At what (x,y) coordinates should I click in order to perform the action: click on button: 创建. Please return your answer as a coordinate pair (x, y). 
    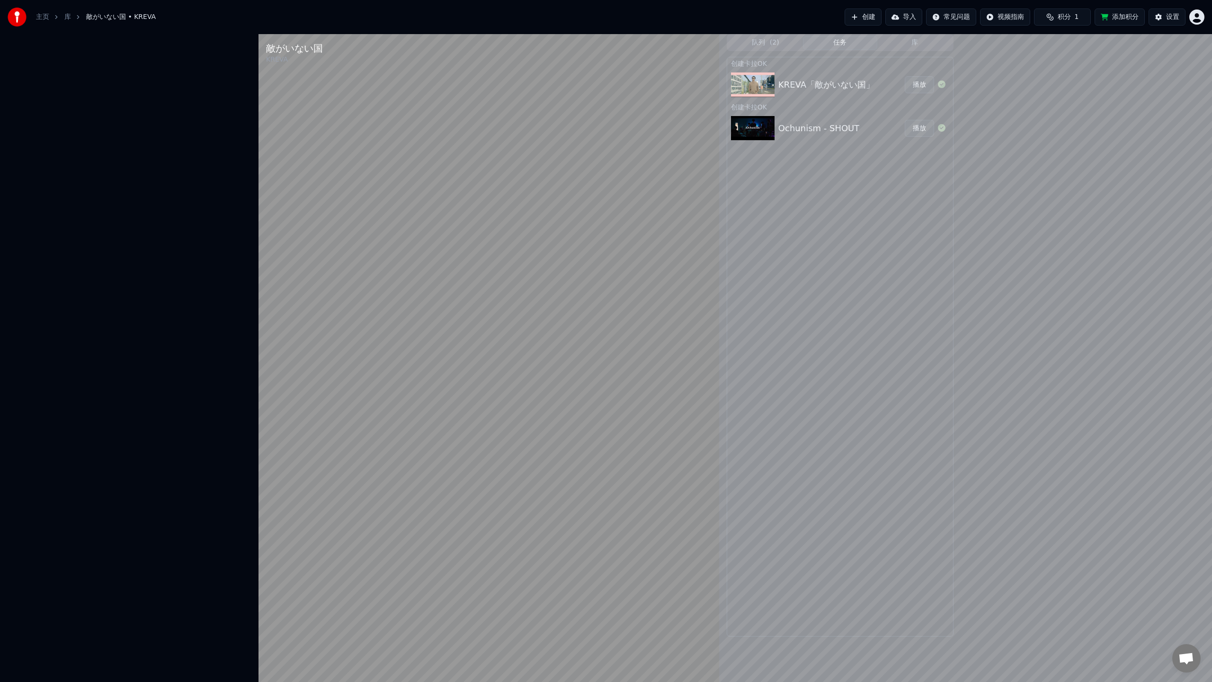
    Looking at the image, I should click on (863, 17).